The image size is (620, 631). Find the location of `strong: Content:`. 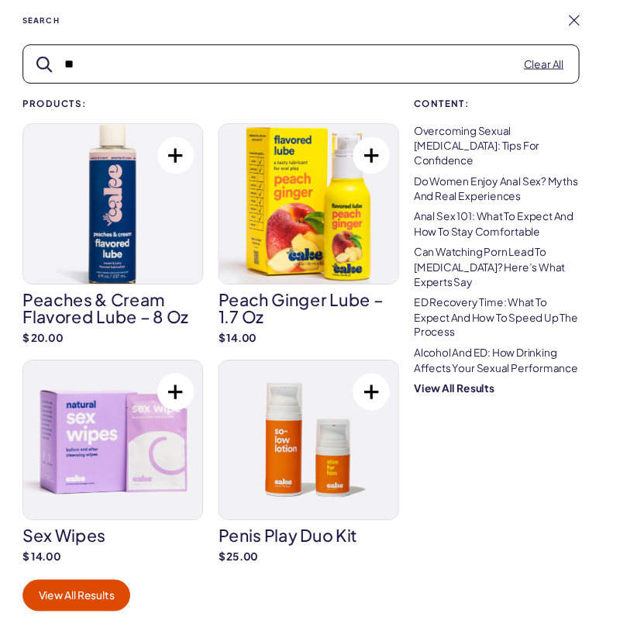

strong: Content: is located at coordinates (511, 106).